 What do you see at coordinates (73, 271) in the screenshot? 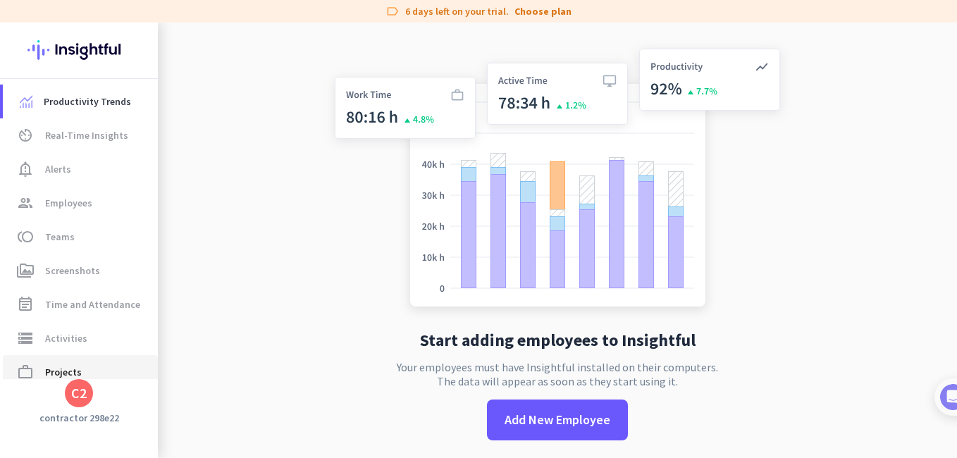
I see `span: Screenshots` at bounding box center [73, 271].